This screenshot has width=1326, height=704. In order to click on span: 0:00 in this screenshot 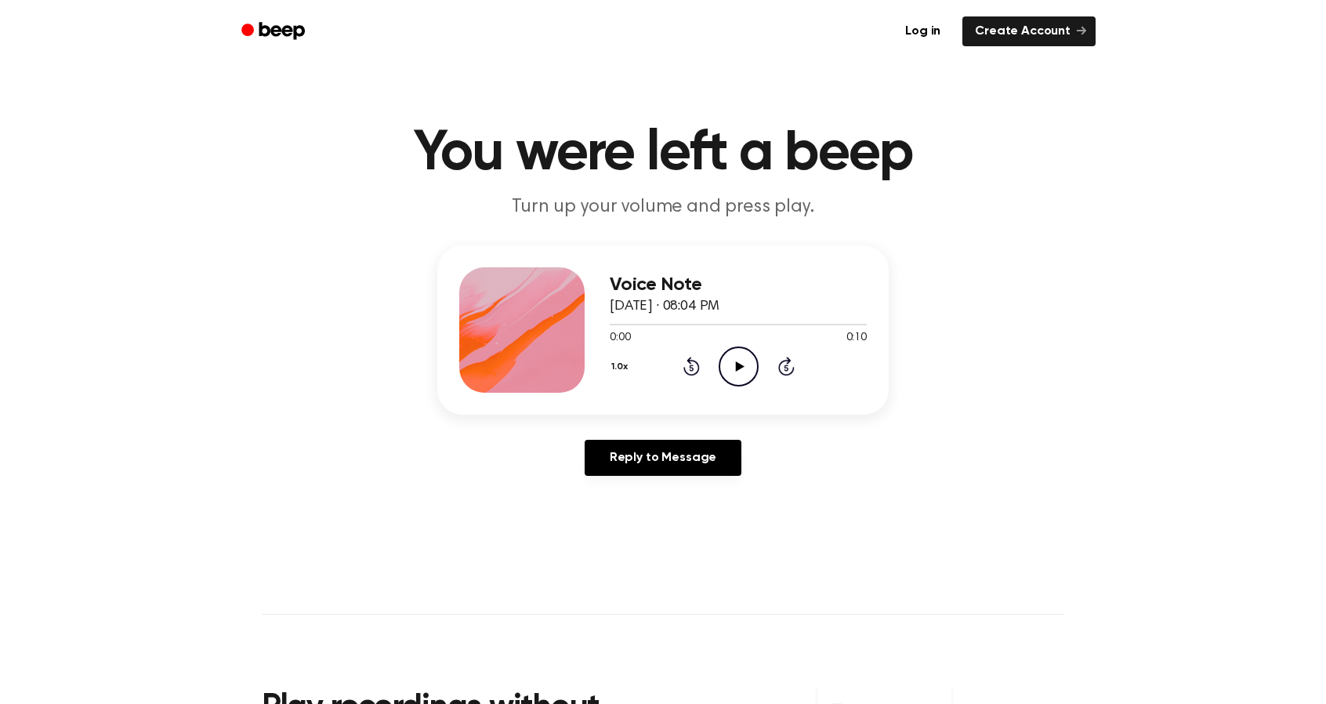, I will do `click(620, 338)`.